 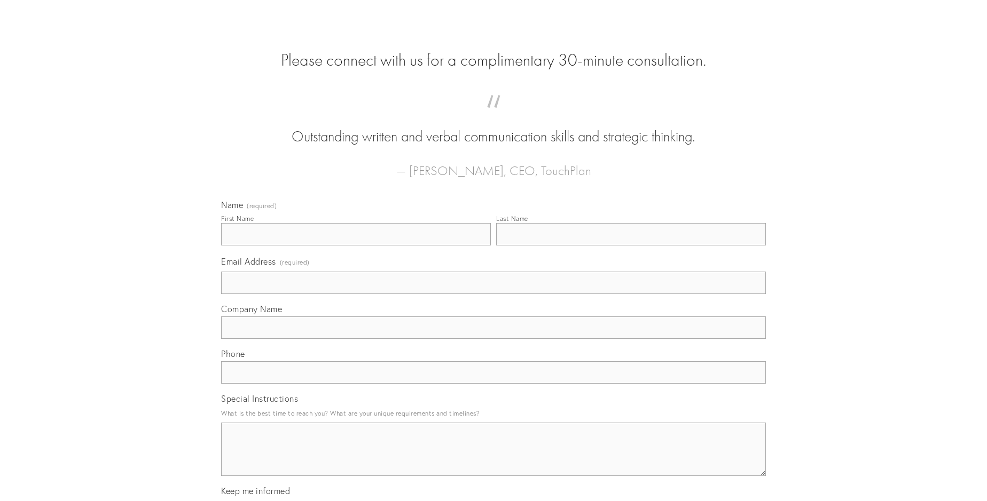 I want to click on span: Keep me informed, so click(x=255, y=491).